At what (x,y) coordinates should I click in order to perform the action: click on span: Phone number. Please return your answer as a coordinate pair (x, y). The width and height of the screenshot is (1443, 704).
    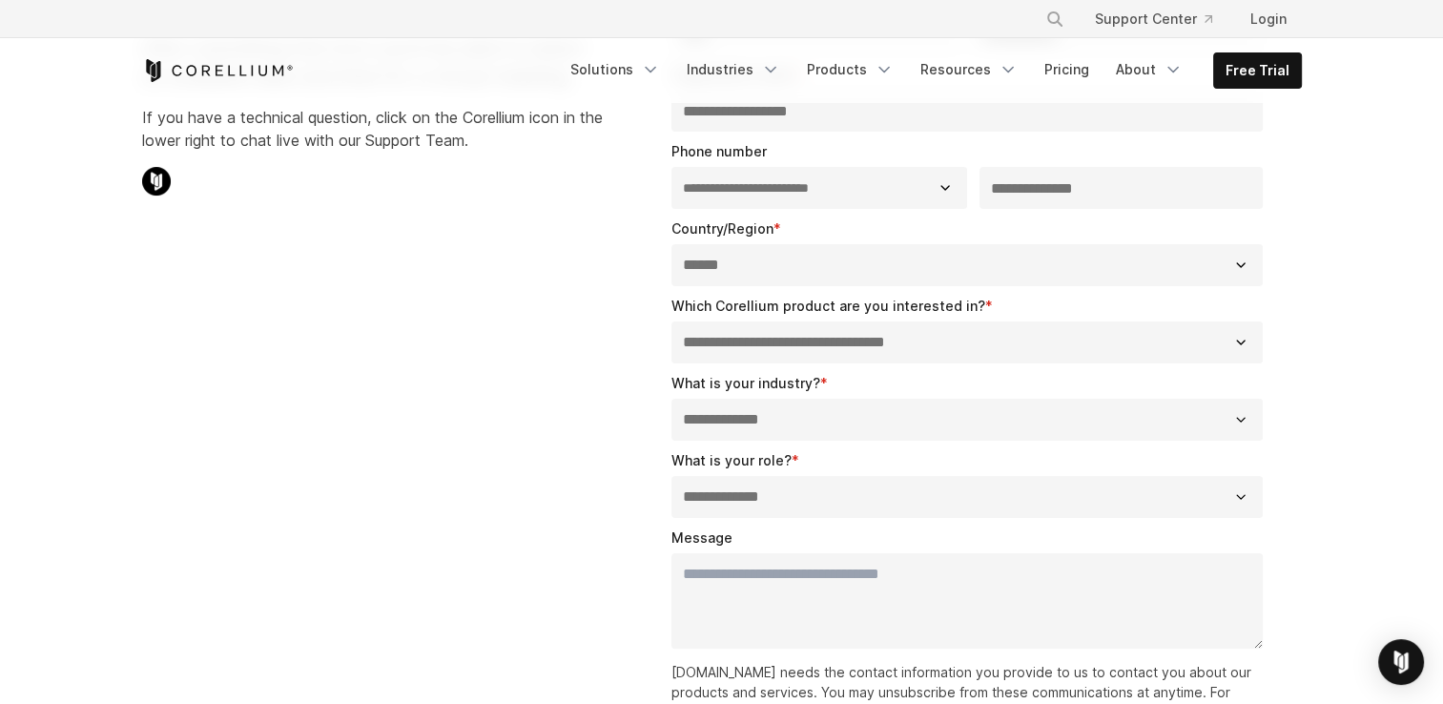
    Looking at the image, I should click on (719, 151).